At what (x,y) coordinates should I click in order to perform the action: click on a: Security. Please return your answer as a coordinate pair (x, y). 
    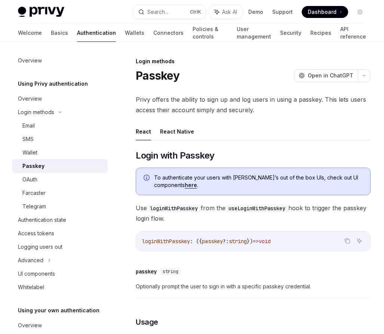
    Looking at the image, I should click on (290, 33).